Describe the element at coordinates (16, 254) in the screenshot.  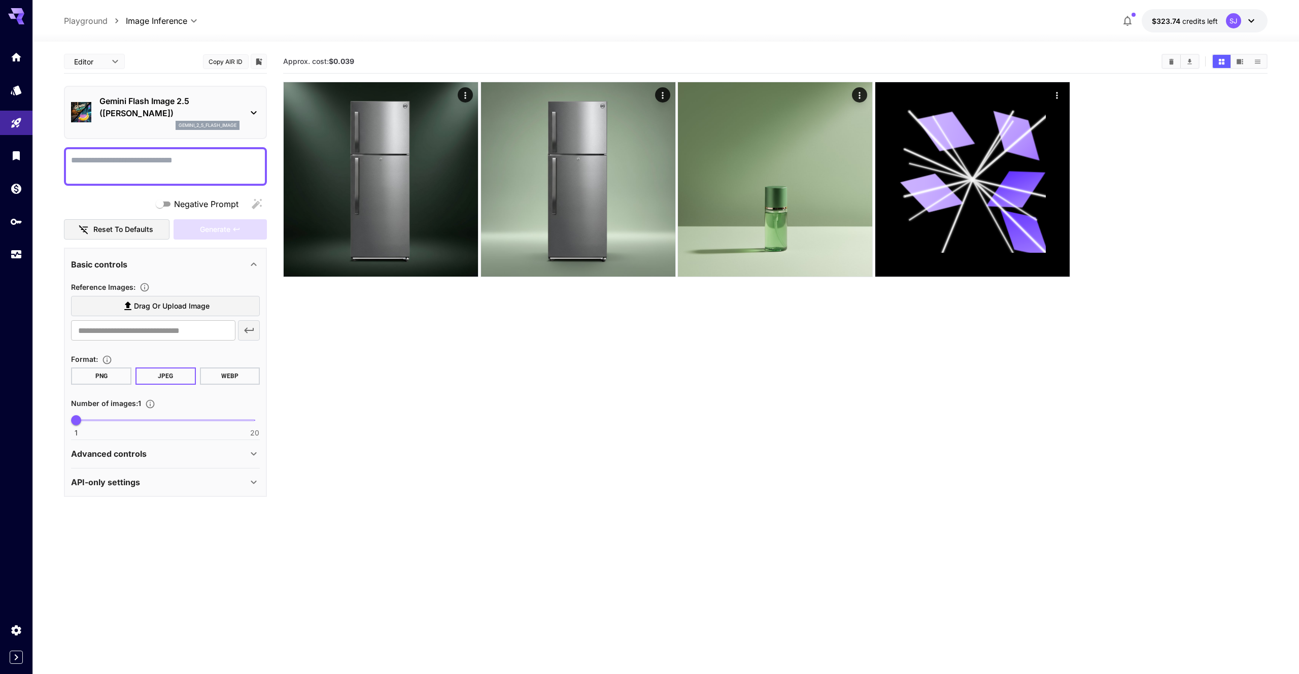
I see `div: Usage` at that location.